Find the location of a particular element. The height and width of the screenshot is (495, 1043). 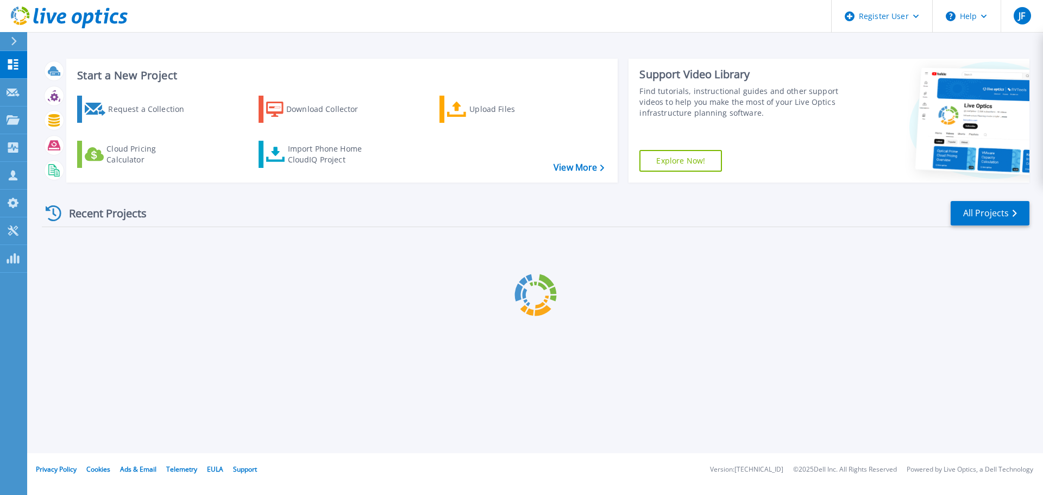

div: Import Phone Home CloudIQ Project is located at coordinates (330, 154).